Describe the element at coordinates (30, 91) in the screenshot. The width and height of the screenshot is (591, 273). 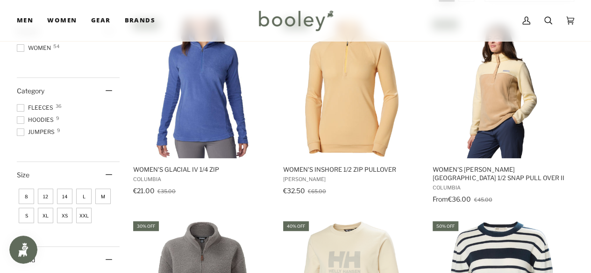
I see `span: Category` at that location.